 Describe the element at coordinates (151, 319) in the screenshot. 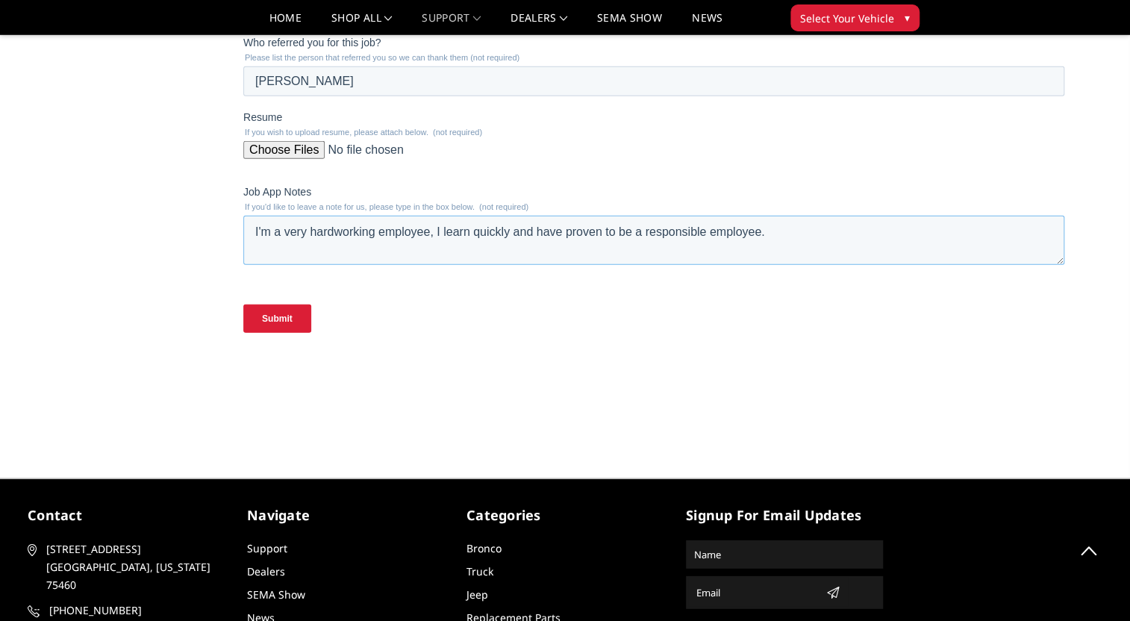

I see `strong: valid driver license or photo ID` at that location.